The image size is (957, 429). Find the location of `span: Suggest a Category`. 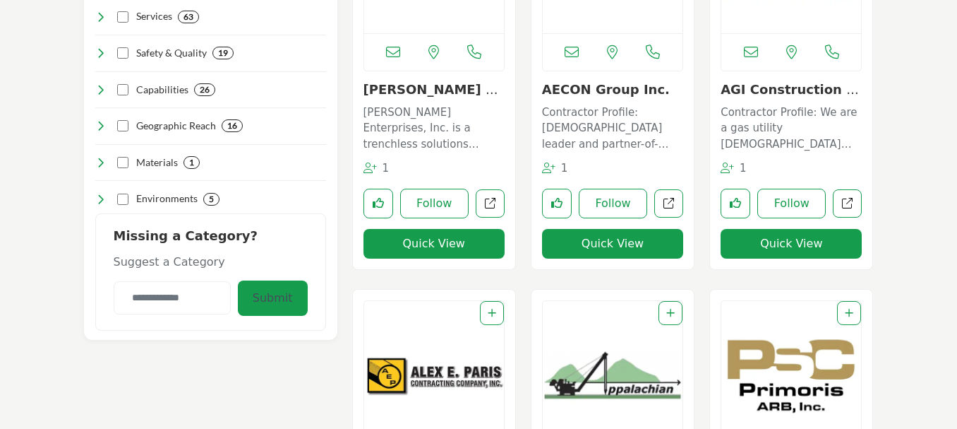

span: Suggest a Category is located at coordinates (169, 261).